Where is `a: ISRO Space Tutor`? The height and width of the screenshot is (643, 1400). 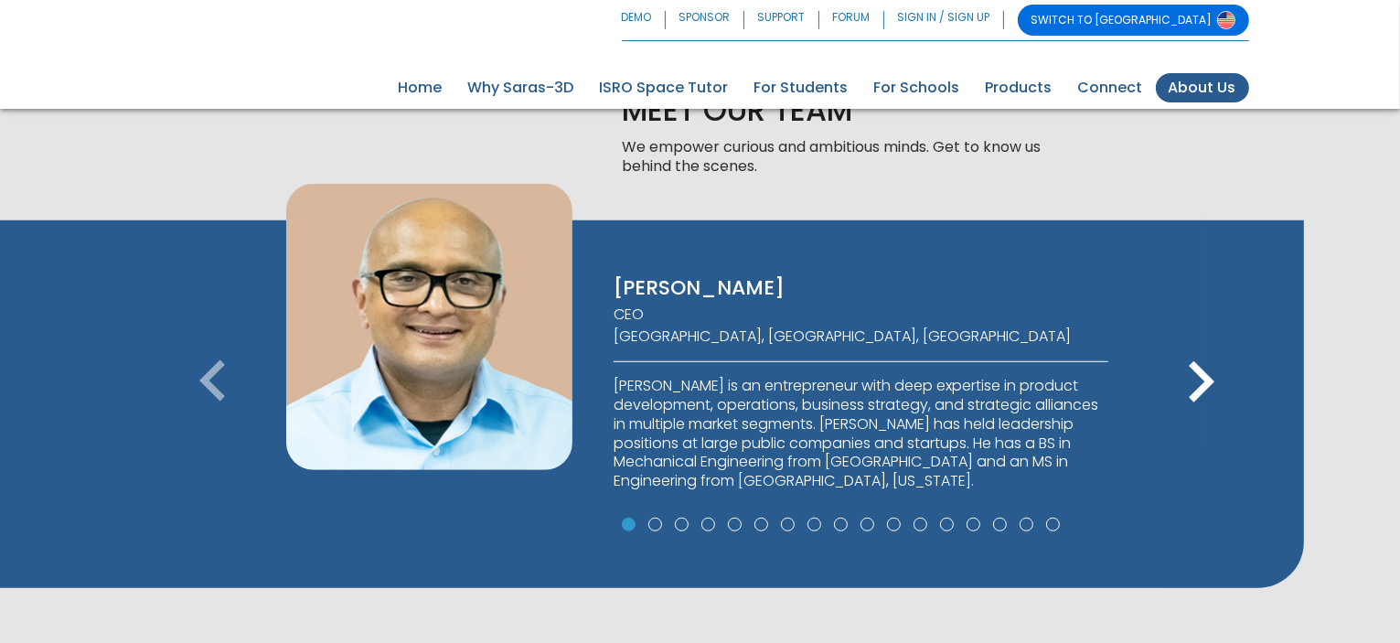 a: ISRO Space Tutor is located at coordinates (664, 88).